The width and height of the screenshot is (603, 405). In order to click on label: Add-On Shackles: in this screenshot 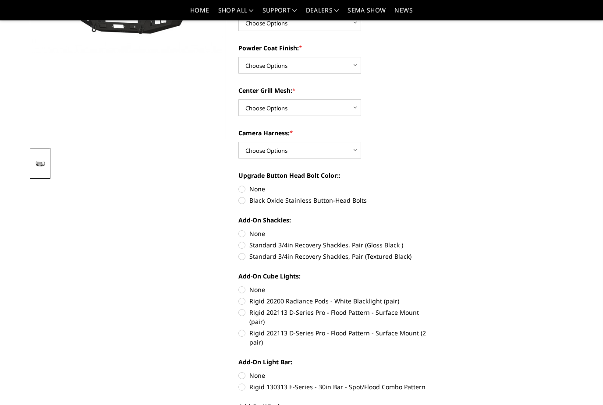, I will do `click(336, 220)`.